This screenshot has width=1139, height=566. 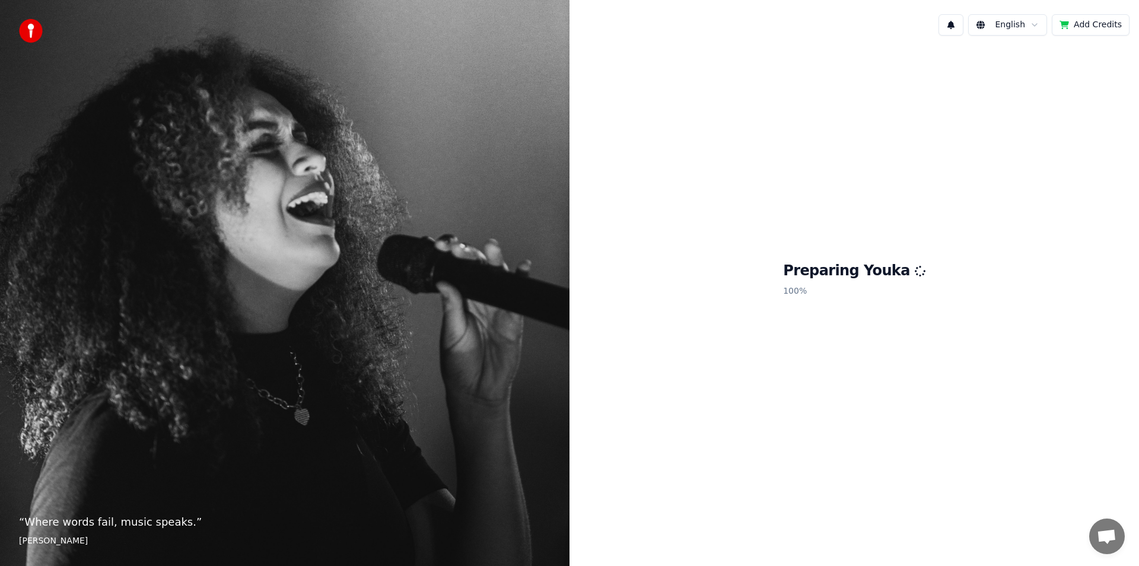 I want to click on p: “ Where words fail, music speaks. ”, so click(x=285, y=522).